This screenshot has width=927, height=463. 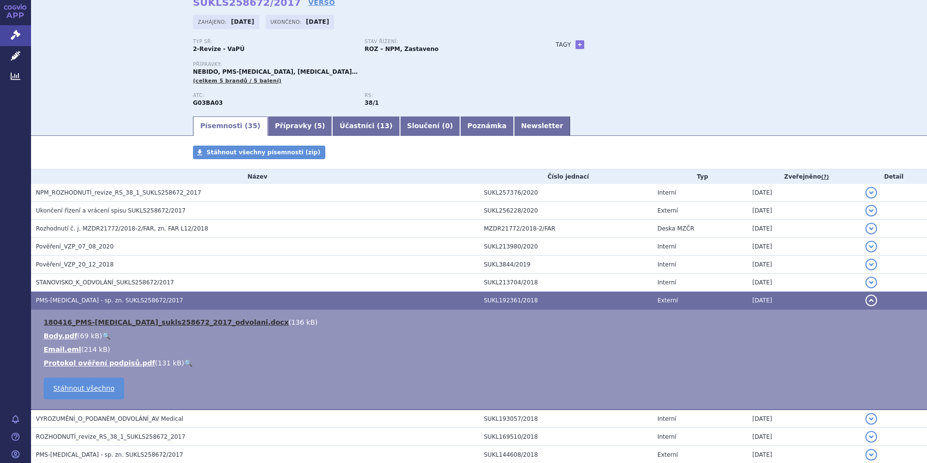 I want to click on span: ROZHODNUTÍ_revize_RS_38_1_SUKLS258672_2017, so click(x=111, y=436).